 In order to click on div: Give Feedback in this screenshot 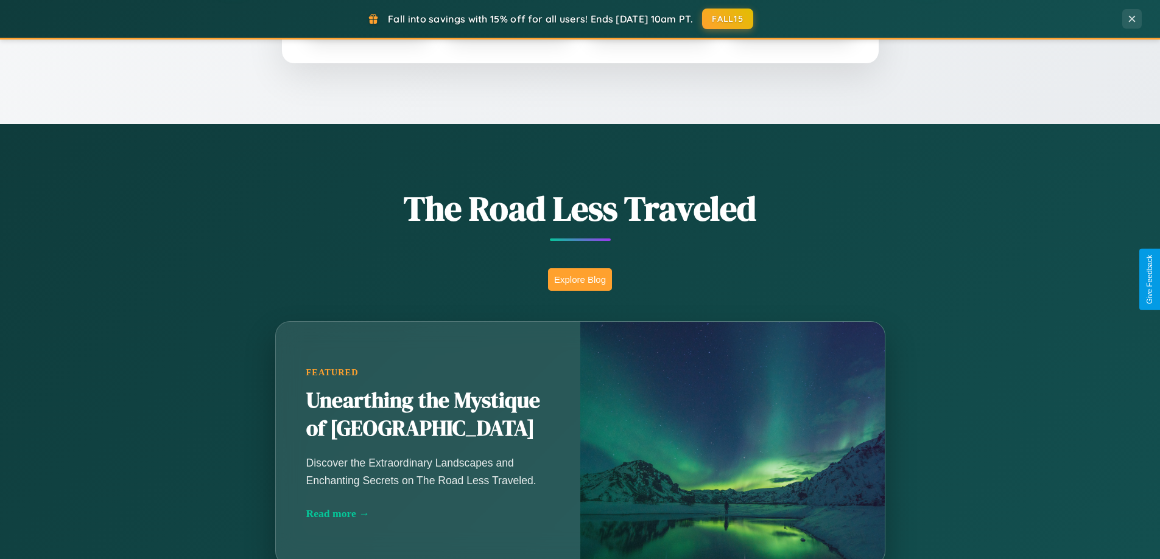, I will do `click(1149, 279)`.